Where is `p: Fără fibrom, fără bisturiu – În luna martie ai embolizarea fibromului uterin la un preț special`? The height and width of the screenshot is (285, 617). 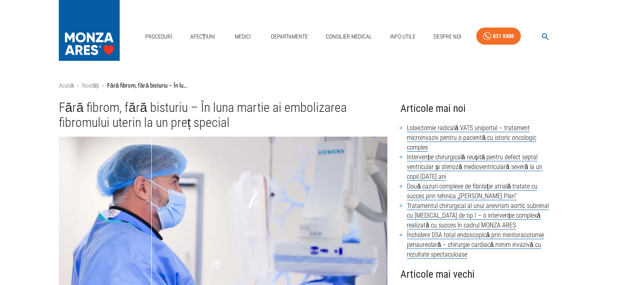
p: Fără fibrom, fără bisturiu – În luna martie ai embolizarea fibromului uterin la un preț special is located at coordinates (148, 86).